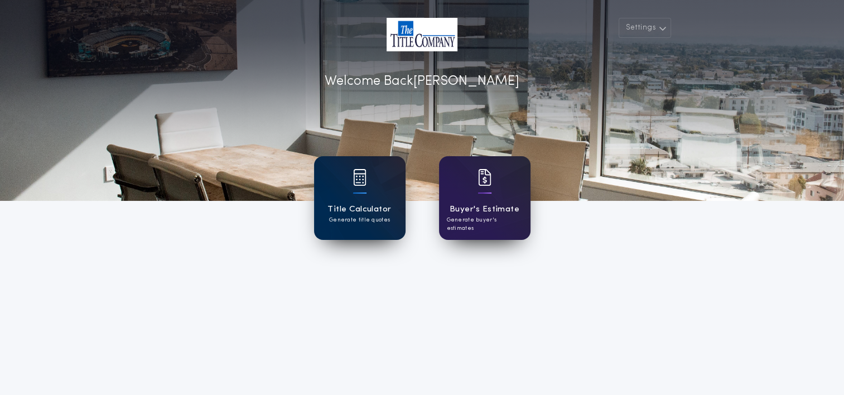 Image resolution: width=844 pixels, height=395 pixels. I want to click on p: Generate buyer's estimates, so click(484, 224).